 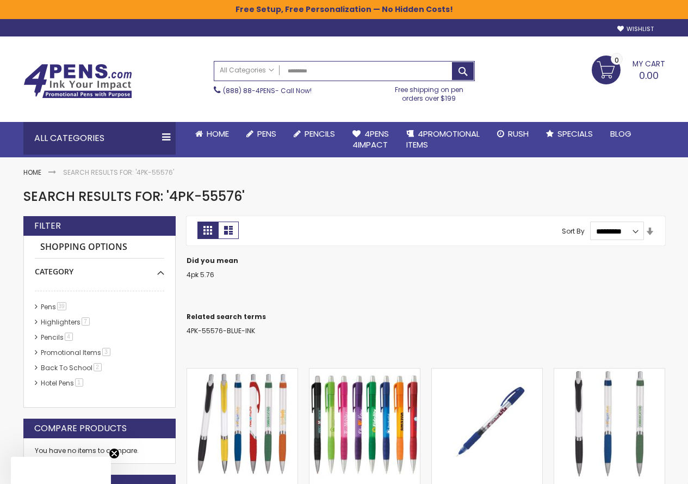 What do you see at coordinates (371, 139) in the screenshot?
I see `span: 4Pens 4impact` at bounding box center [371, 139].